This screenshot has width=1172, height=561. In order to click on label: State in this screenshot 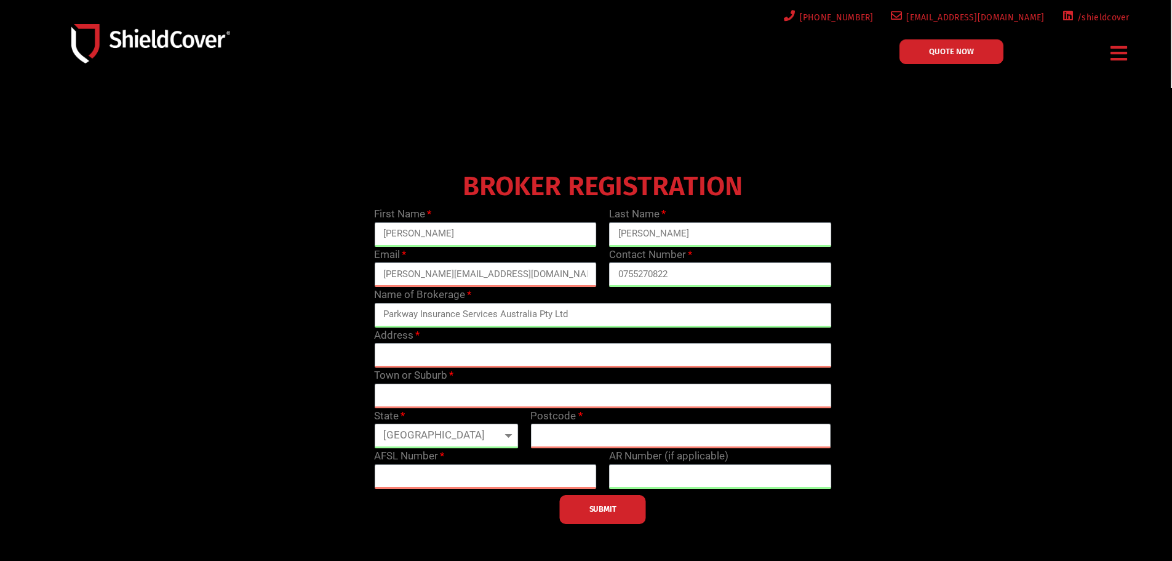, I will do `click(390, 416)`.